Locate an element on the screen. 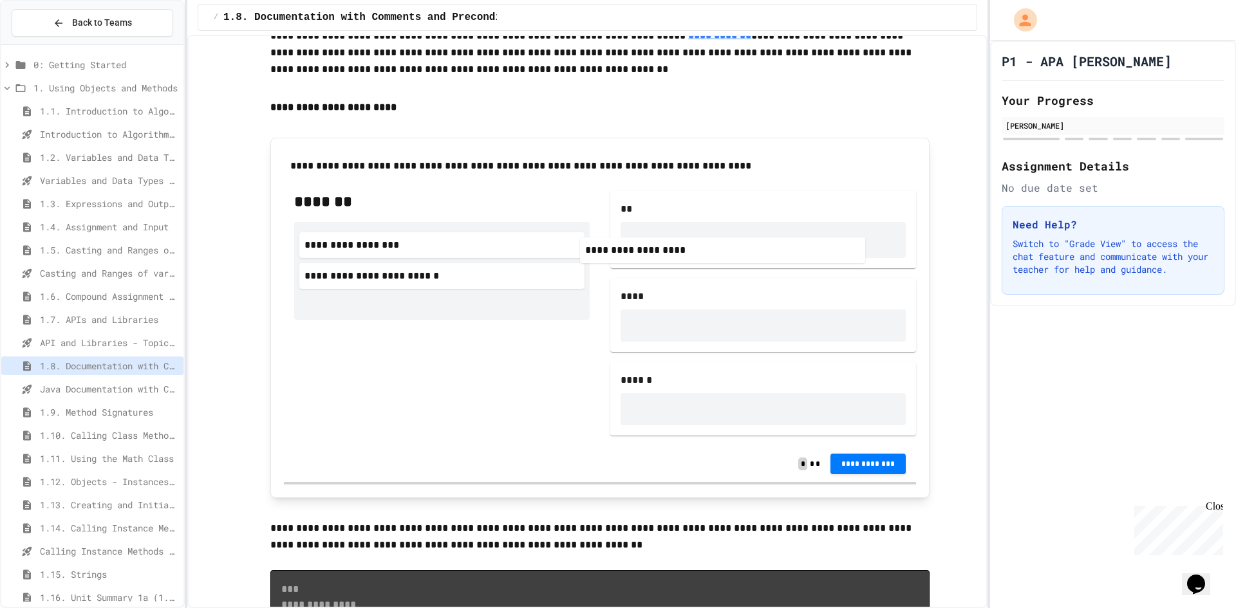  div: Chat with us now!Close is located at coordinates (47, 43).